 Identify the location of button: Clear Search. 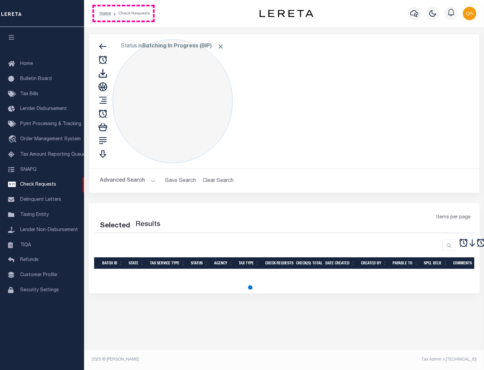
(218, 180).